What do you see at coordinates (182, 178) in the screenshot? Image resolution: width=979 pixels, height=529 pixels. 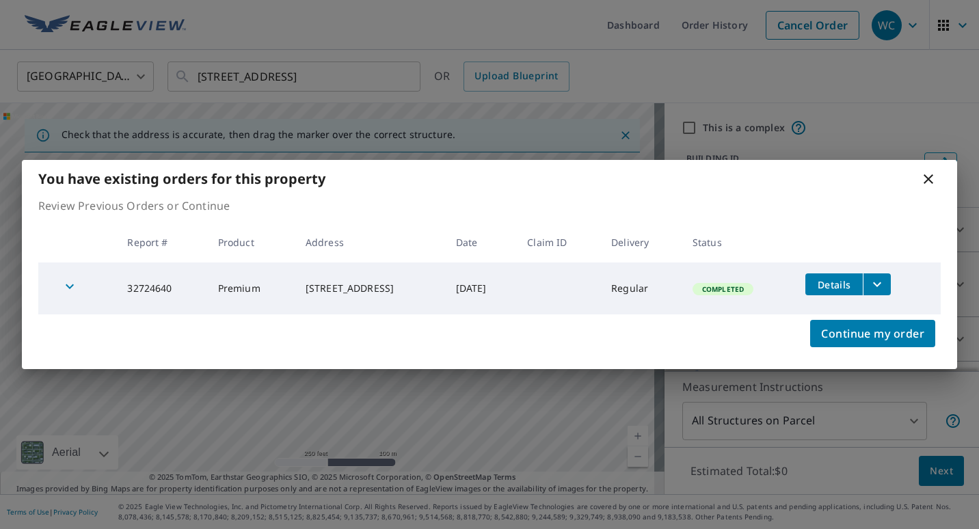 I see `b: You have existing orders for this property` at bounding box center [182, 178].